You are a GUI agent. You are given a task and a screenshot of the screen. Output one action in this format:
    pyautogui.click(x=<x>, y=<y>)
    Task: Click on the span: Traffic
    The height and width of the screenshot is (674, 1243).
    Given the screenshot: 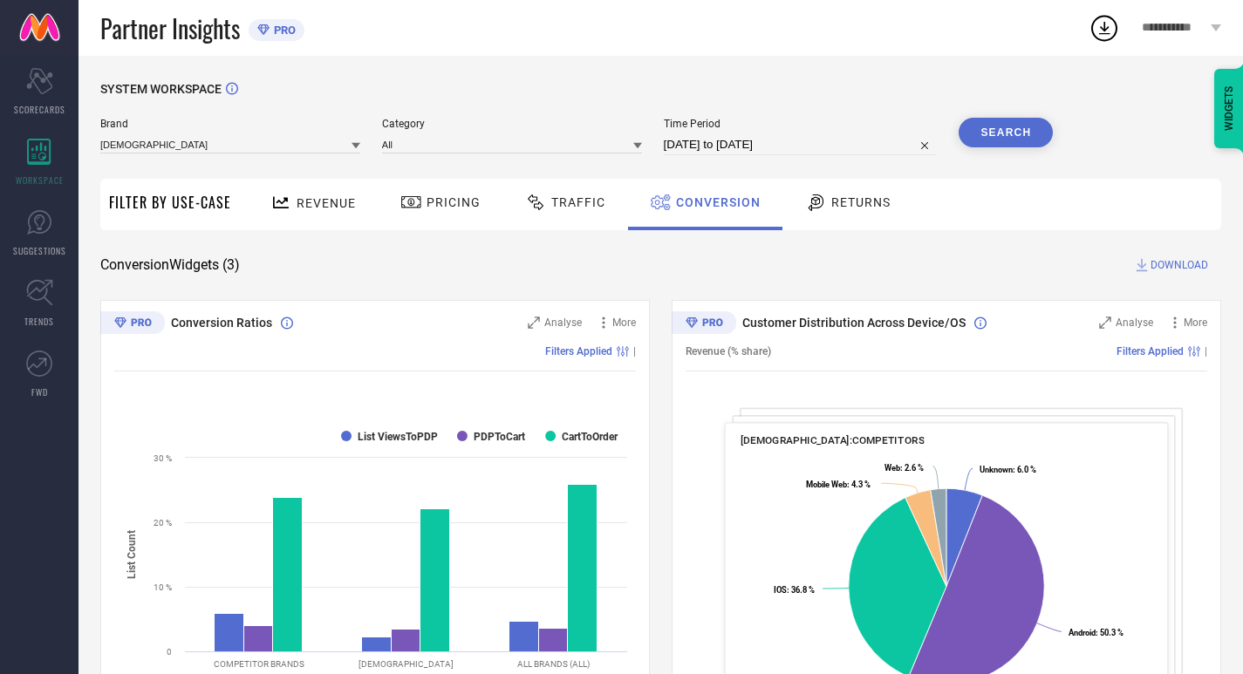 What is the action you would take?
    pyautogui.click(x=578, y=202)
    